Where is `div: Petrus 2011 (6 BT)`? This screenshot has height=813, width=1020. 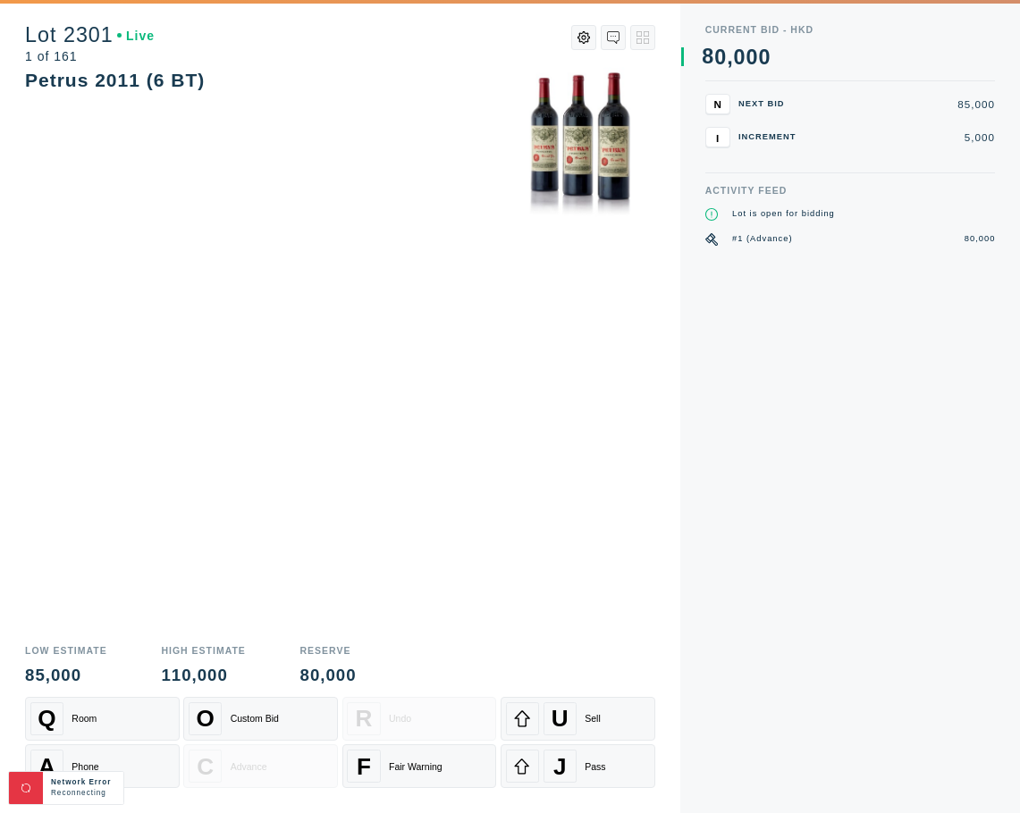
div: Petrus 2011 (6 BT) is located at coordinates (114, 80).